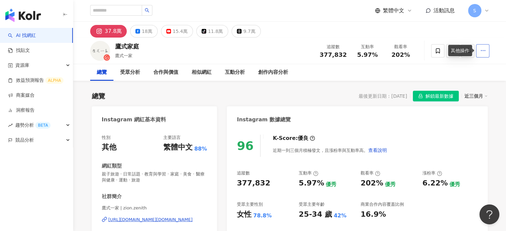 This screenshot has width=506, height=231. What do you see at coordinates (134, 120) in the screenshot?
I see `div: Instagram 網紅基本資料` at bounding box center [134, 120].